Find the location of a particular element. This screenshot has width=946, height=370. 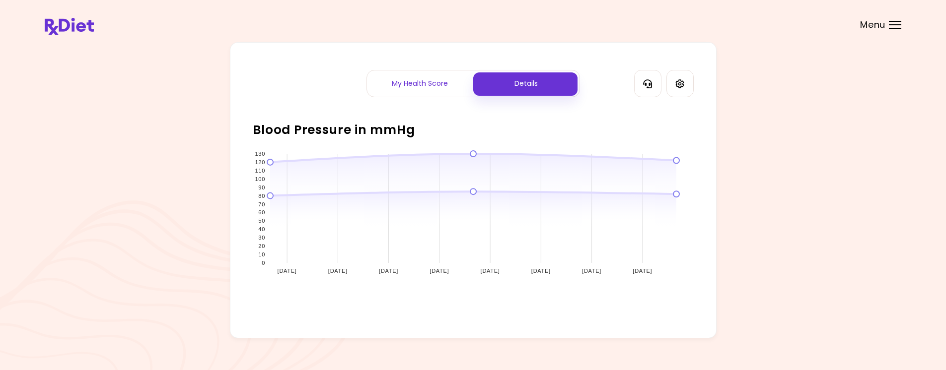

button: Contact Information is located at coordinates (648, 83).